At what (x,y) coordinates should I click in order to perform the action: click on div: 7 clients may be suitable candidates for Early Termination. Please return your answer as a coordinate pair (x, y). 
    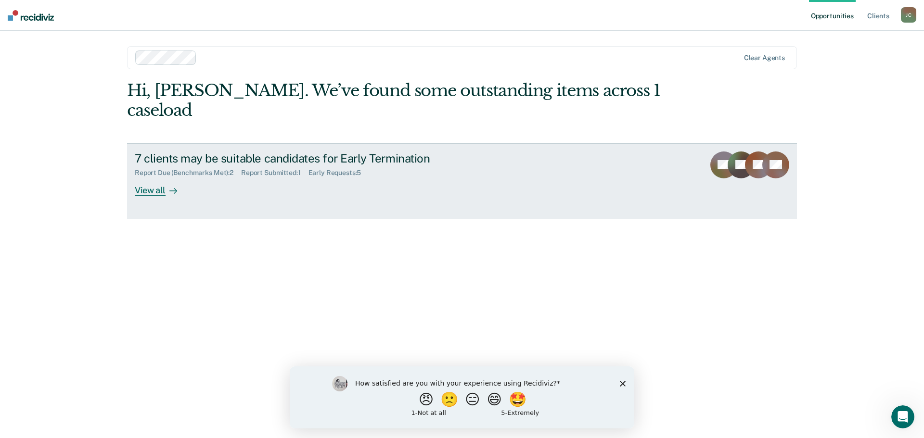
    Looking at the image, I should click on (304, 158).